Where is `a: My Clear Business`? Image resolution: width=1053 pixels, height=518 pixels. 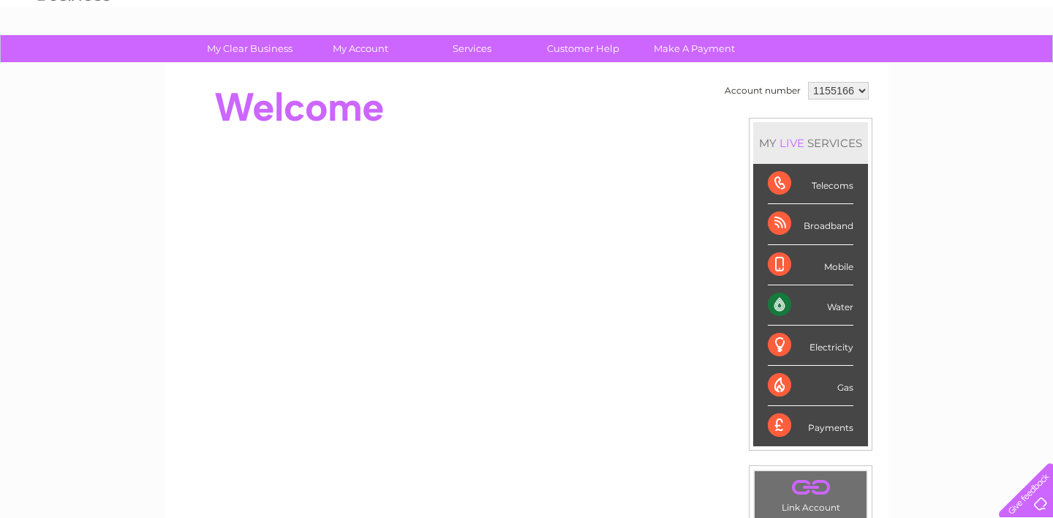 a: My Clear Business is located at coordinates (249, 48).